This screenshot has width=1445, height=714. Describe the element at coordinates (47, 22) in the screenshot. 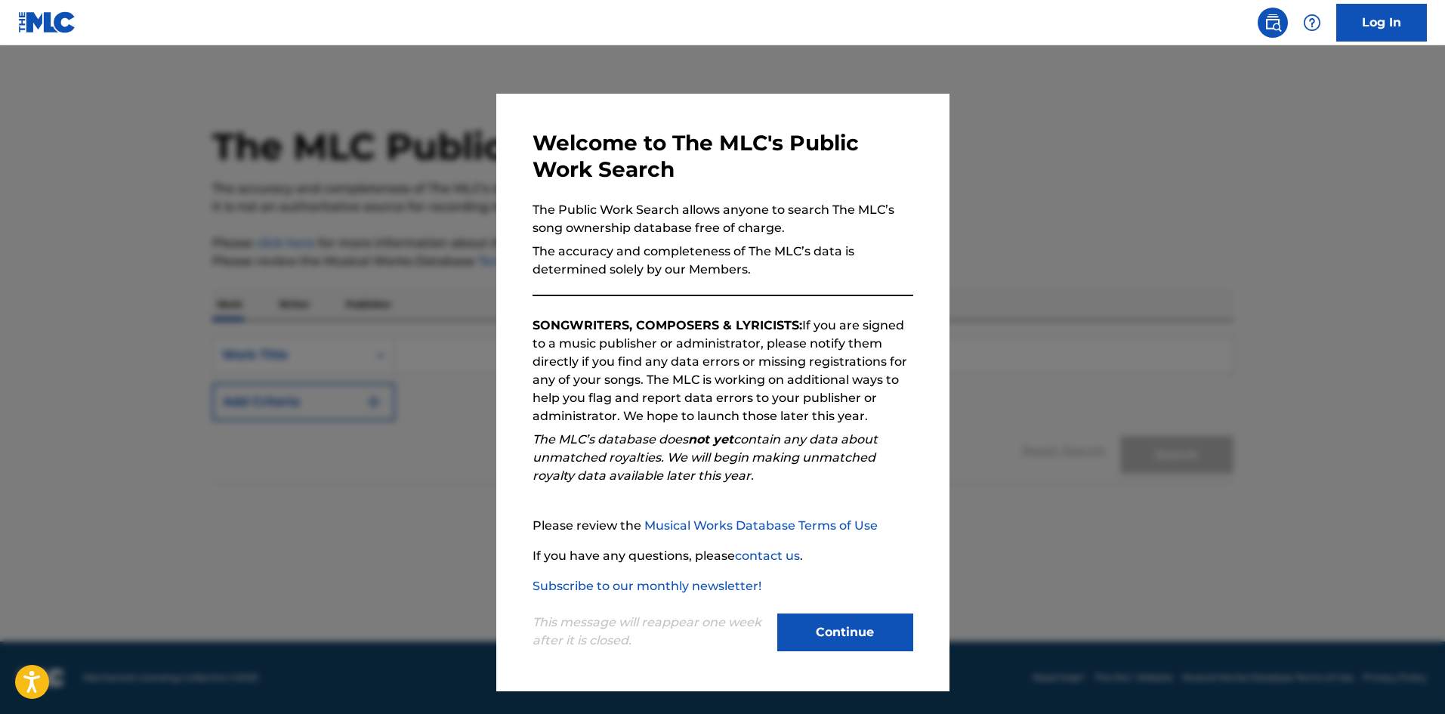

I see `img: MLC Logo` at that location.